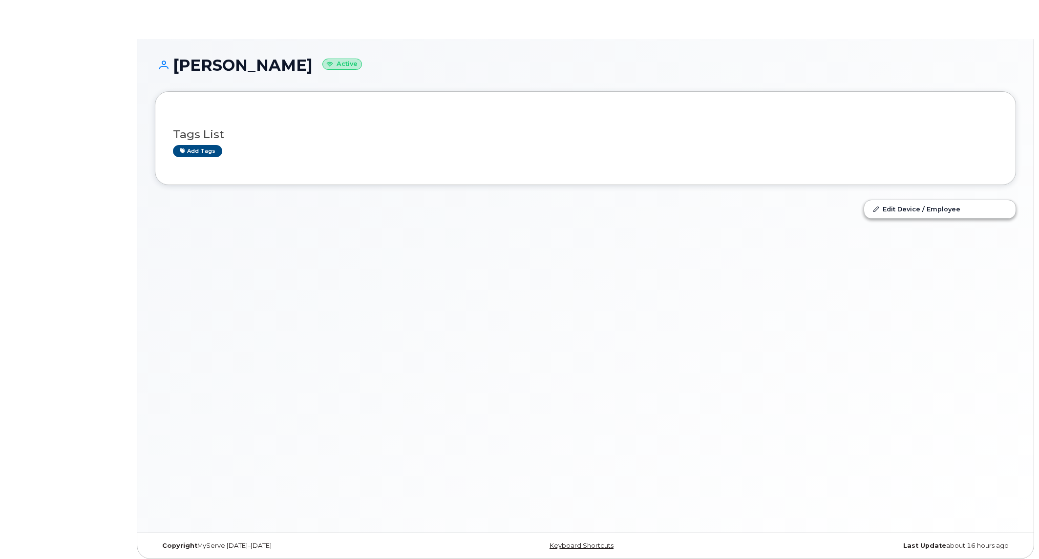 This screenshot has width=1039, height=559. I want to click on h3: Tags List, so click(585, 134).